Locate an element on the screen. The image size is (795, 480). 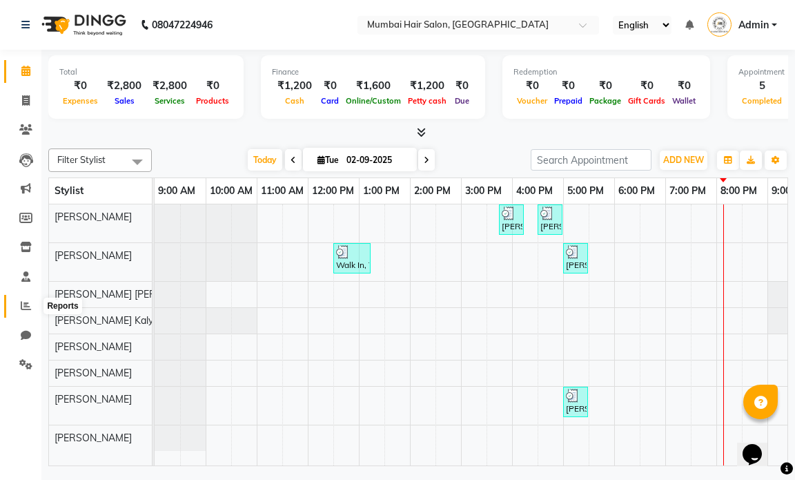
img: Admin is located at coordinates (719, 24).